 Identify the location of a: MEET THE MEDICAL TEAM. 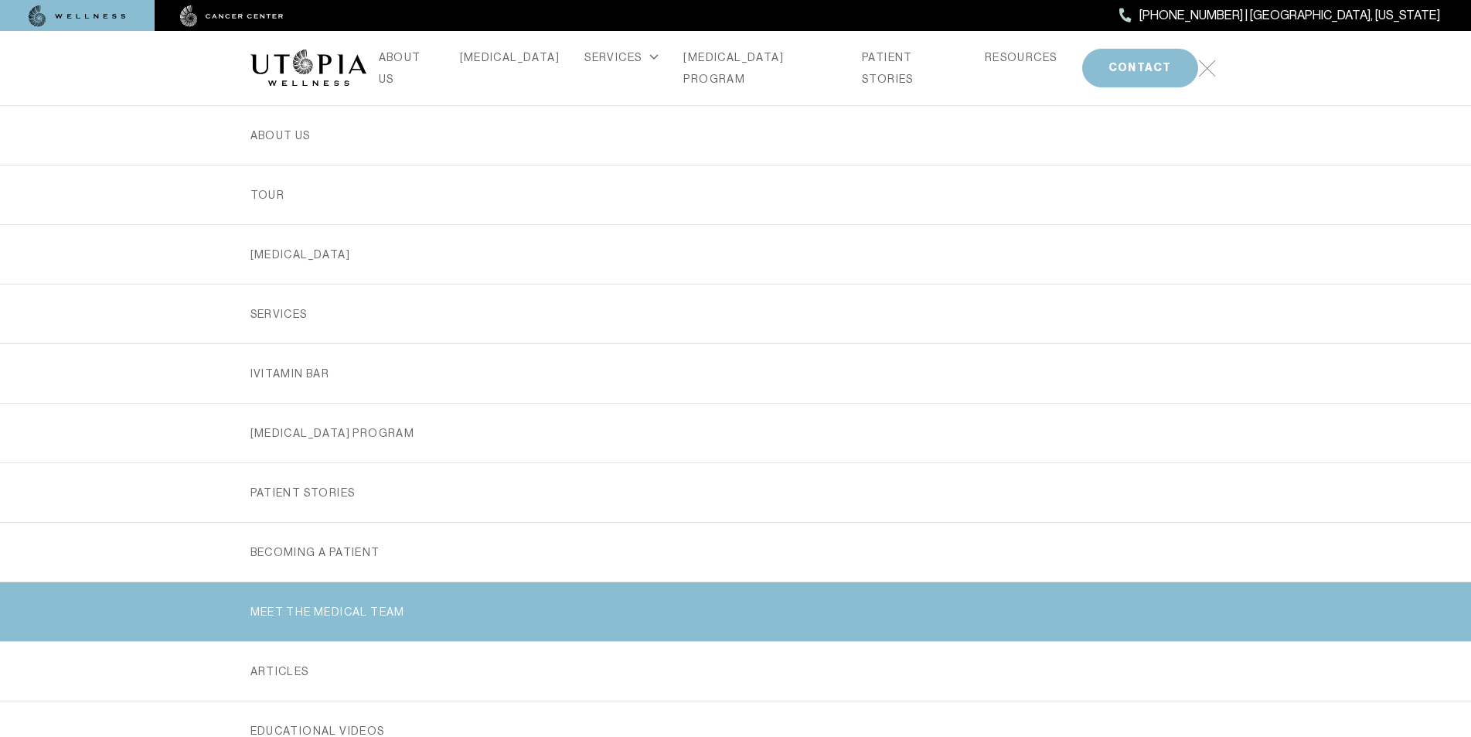
(736, 612).